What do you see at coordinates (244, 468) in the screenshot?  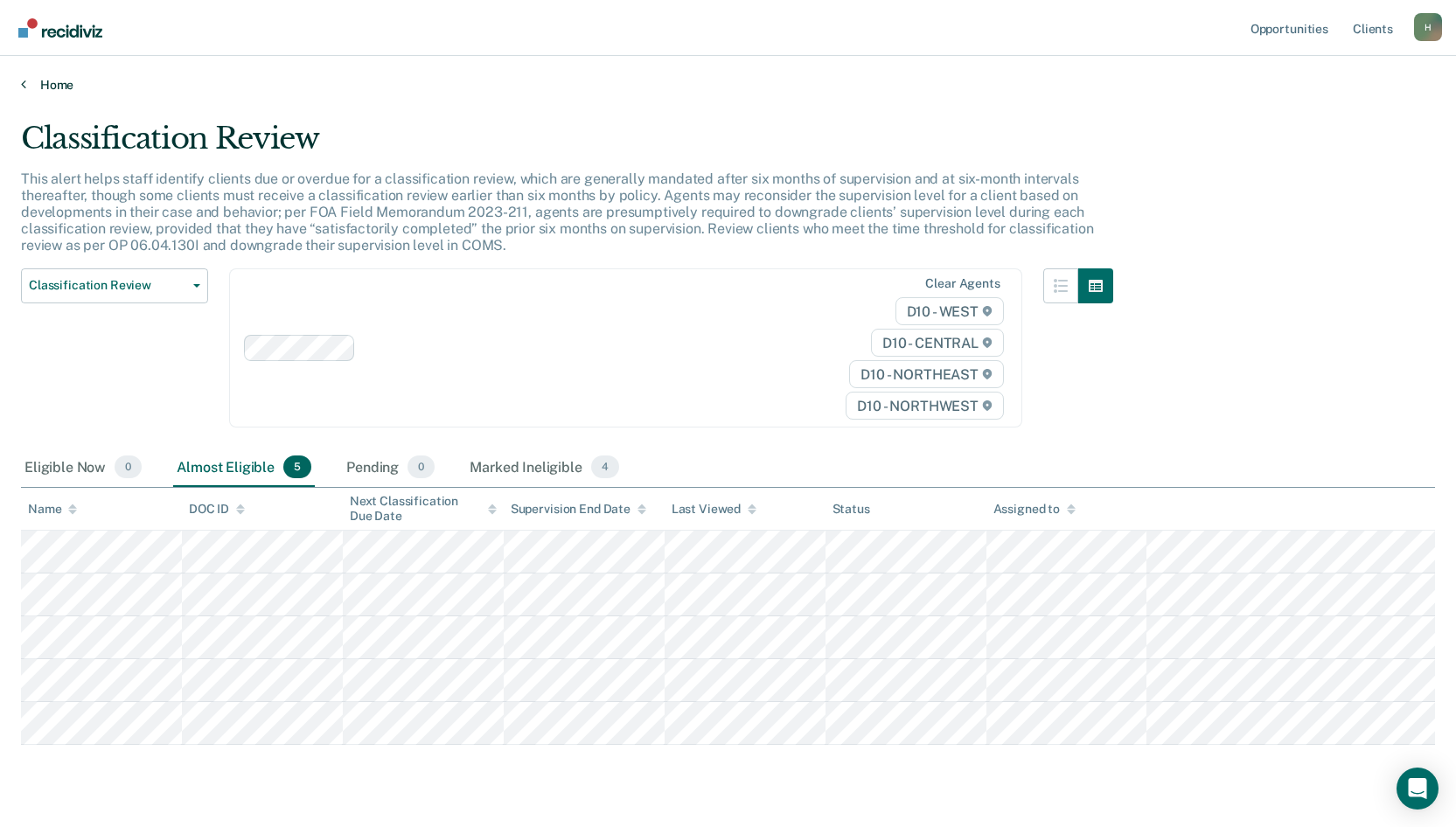 I see `div: Almost Eligible5` at bounding box center [244, 468].